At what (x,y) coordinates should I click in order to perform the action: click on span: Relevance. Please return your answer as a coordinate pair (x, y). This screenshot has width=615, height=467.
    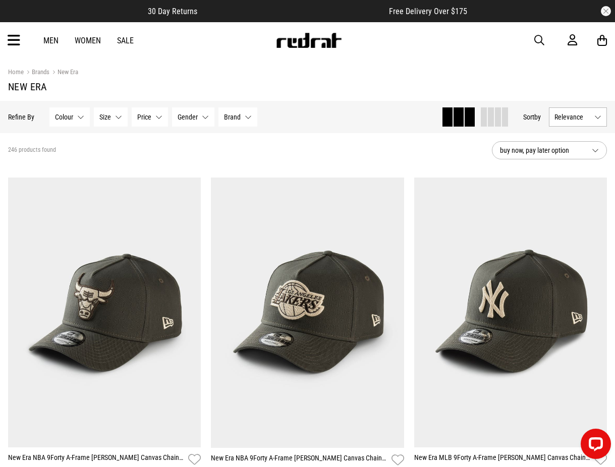
    Looking at the image, I should click on (572, 117).